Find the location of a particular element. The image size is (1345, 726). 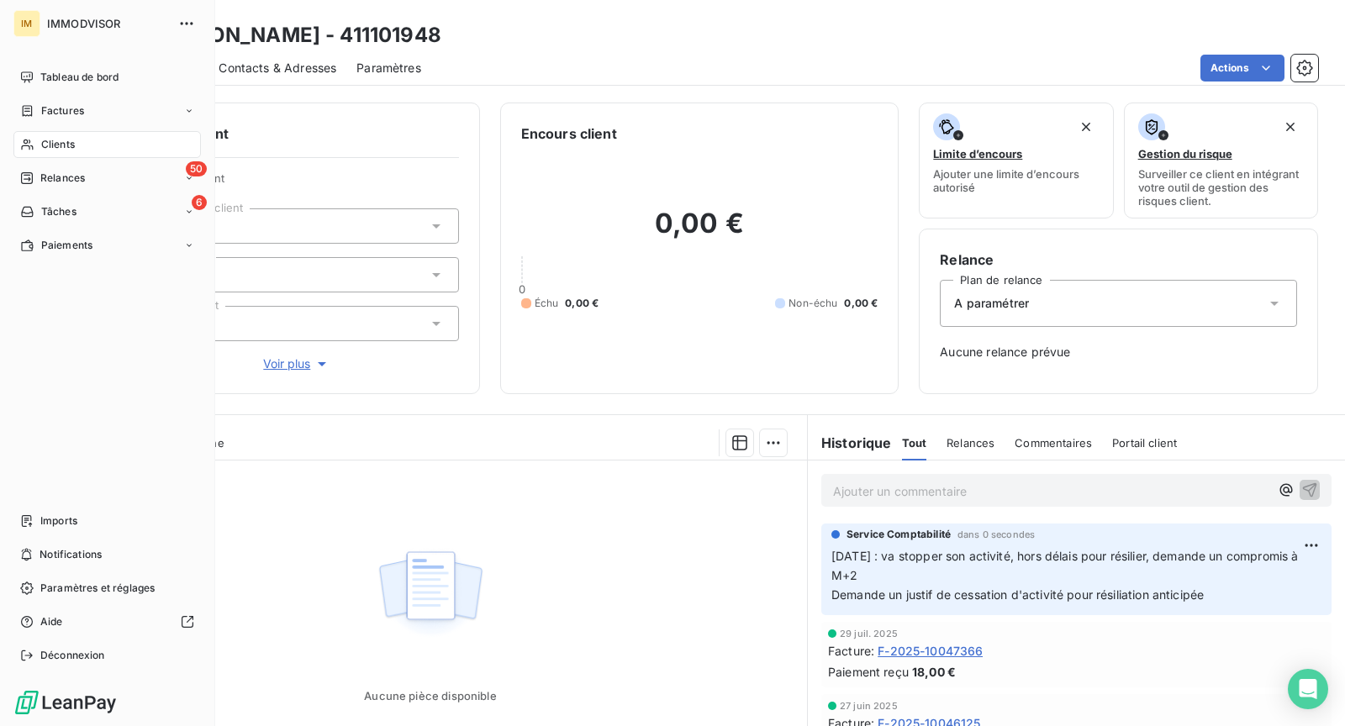

span: Surveiller ce client en intégrant votre outil de gestion des risques client. is located at coordinates (1221, 187).